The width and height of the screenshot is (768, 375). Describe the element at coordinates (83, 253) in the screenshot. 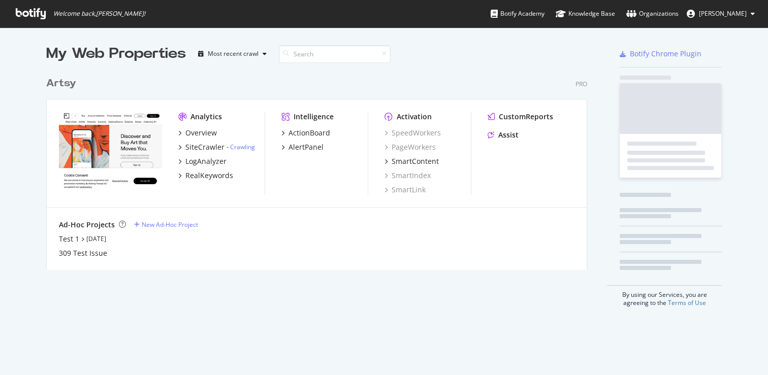

I see `a: 309 Test Issue` at that location.